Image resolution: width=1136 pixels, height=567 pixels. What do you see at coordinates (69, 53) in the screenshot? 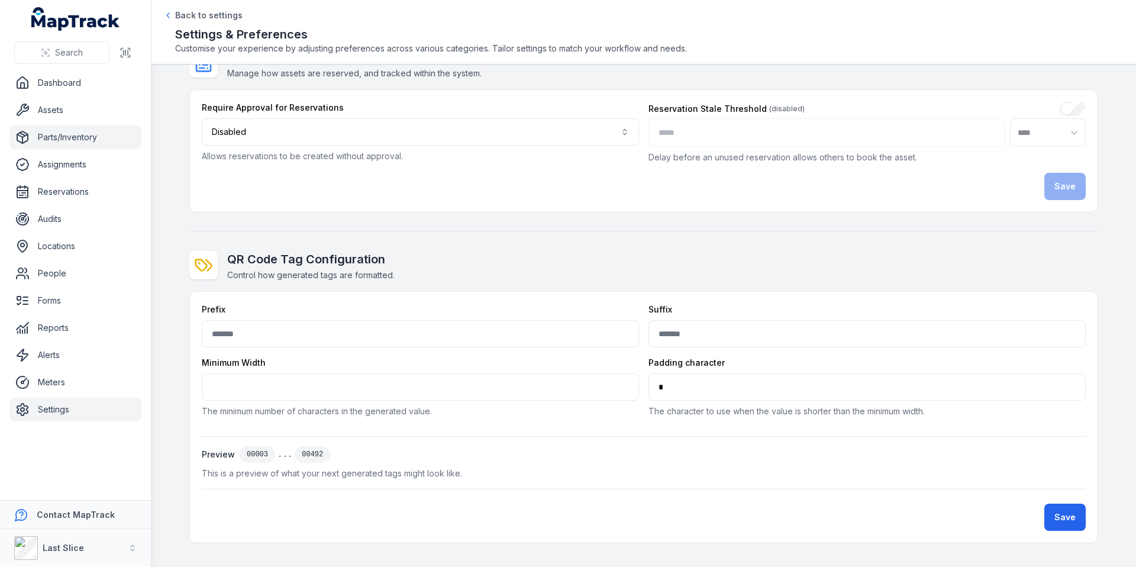
I see `span: Search` at bounding box center [69, 53].